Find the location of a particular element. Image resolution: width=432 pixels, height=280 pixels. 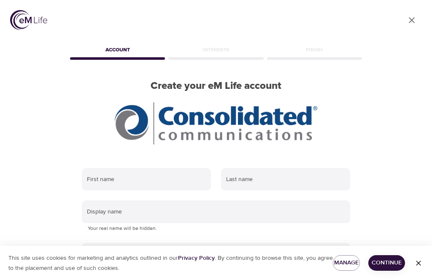

h2: Create your eM Life account is located at coordinates (216, 86).